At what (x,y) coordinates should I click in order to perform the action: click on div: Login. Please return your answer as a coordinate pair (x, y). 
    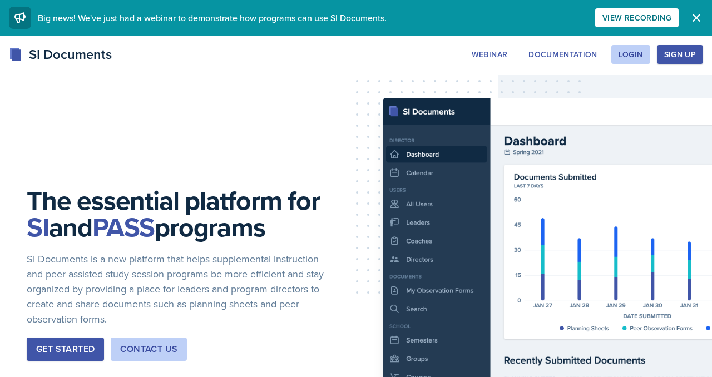
    Looking at the image, I should click on (630, 54).